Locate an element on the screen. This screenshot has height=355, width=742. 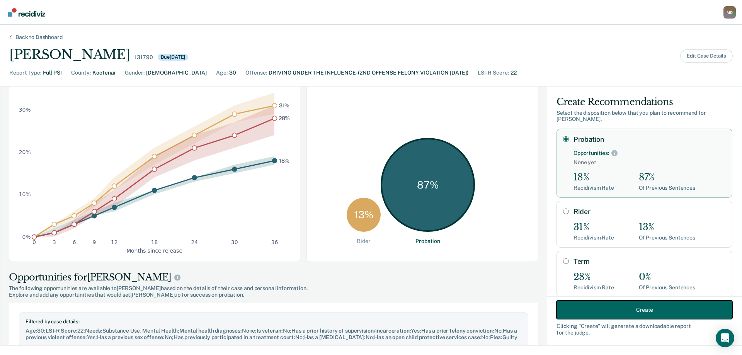
g: dot is located at coordinates (155, 171).